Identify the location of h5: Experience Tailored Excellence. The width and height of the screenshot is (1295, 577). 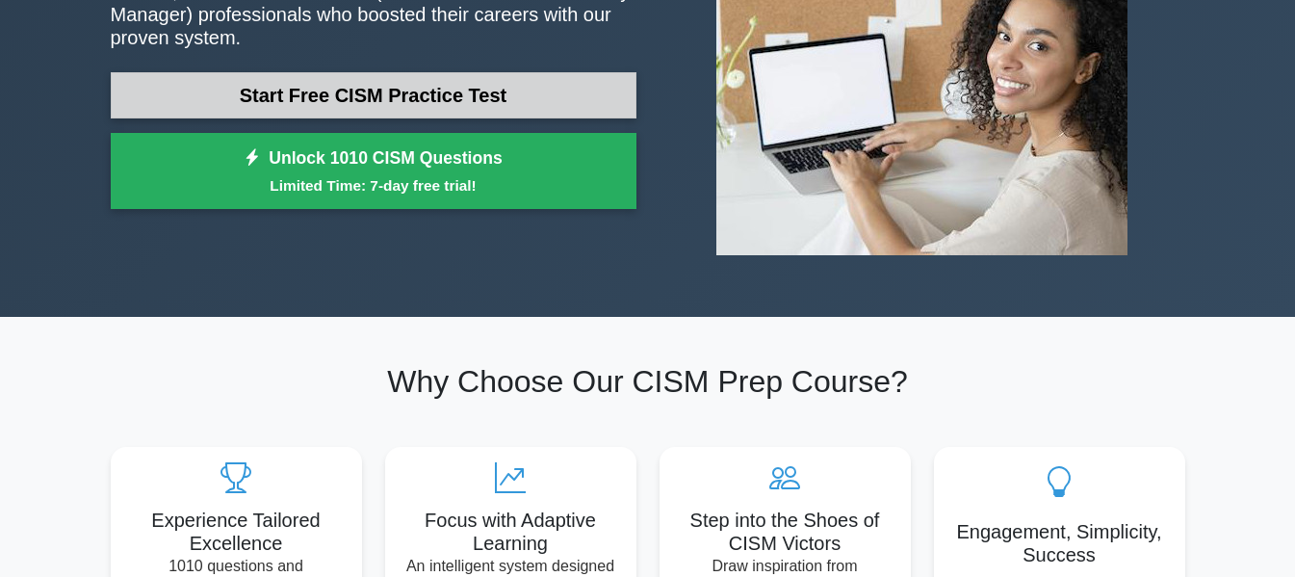
(236, 531).